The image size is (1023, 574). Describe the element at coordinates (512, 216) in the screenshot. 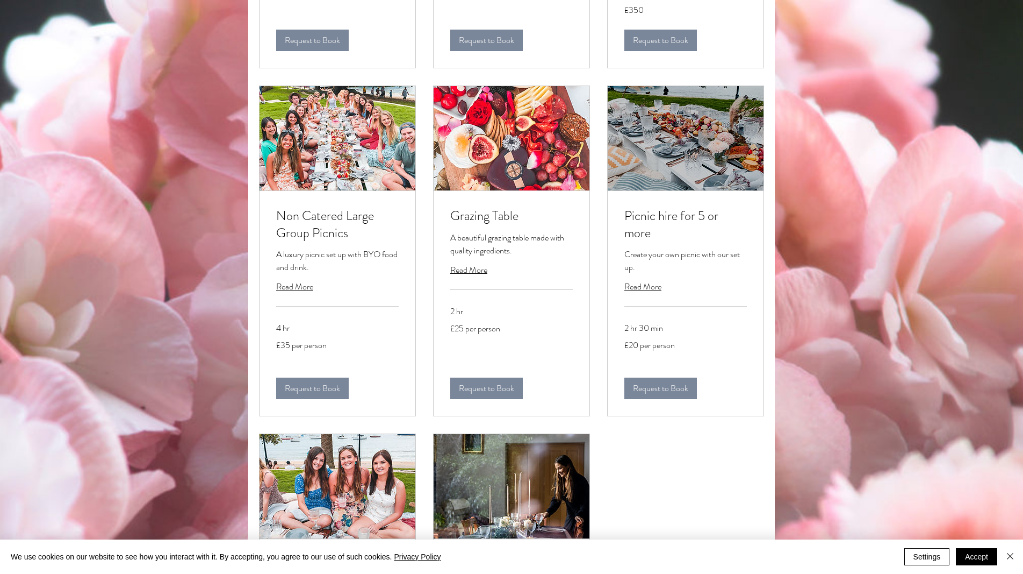

I see `a: Grazing Table` at that location.